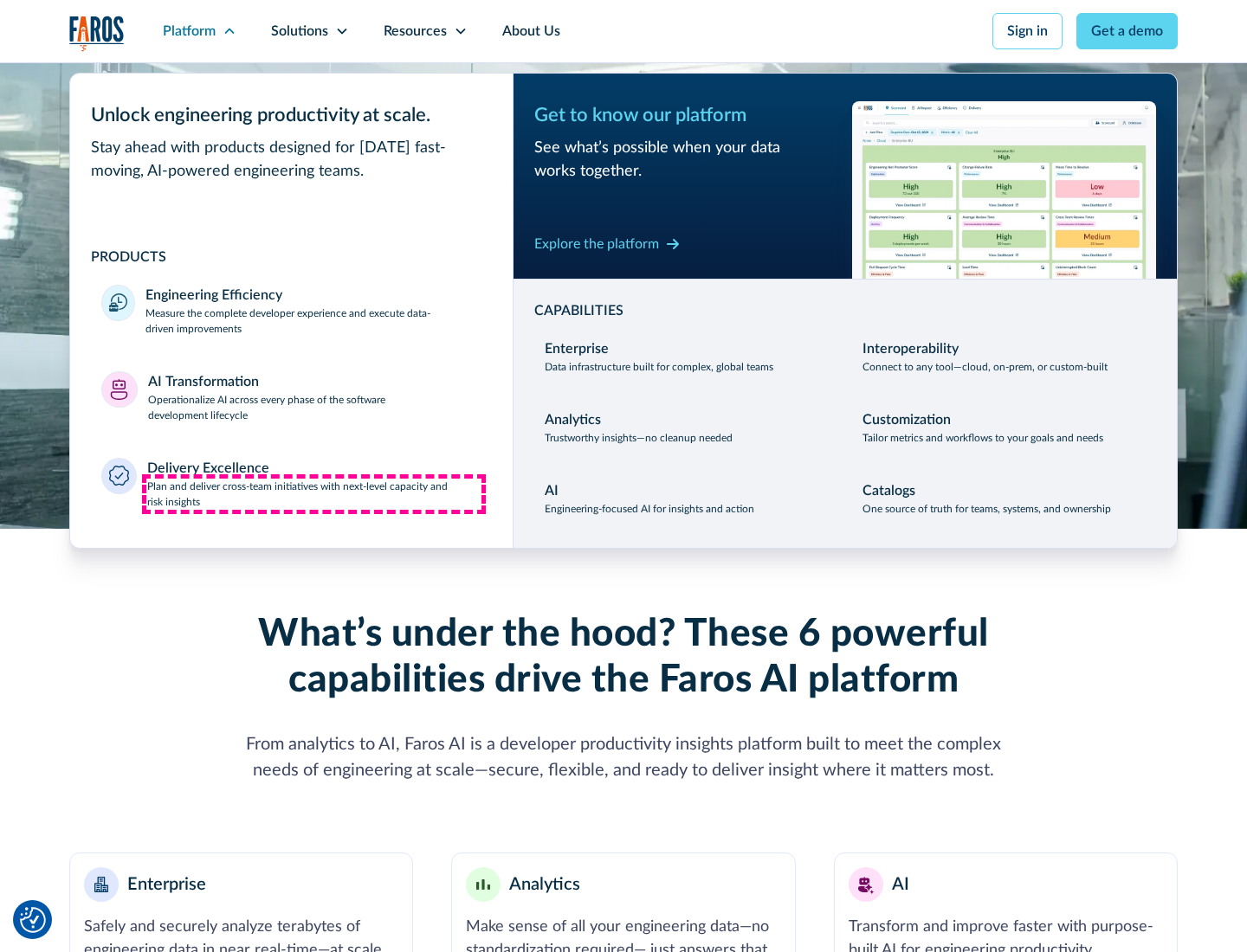 The height and width of the screenshot is (952, 1247). What do you see at coordinates (97, 33) in the screenshot?
I see `img: Logo of the analytics and reporting company Faros.` at bounding box center [97, 33].